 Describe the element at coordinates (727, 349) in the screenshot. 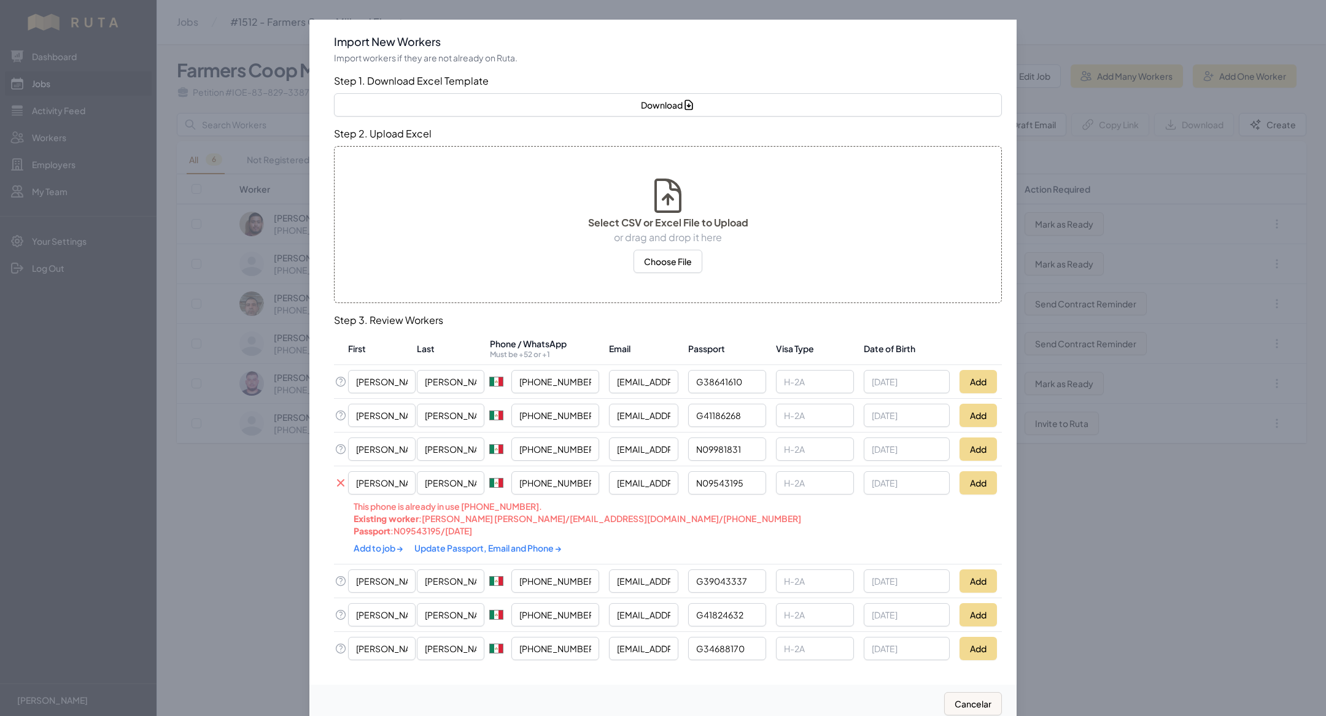

I see `th: Passport` at that location.